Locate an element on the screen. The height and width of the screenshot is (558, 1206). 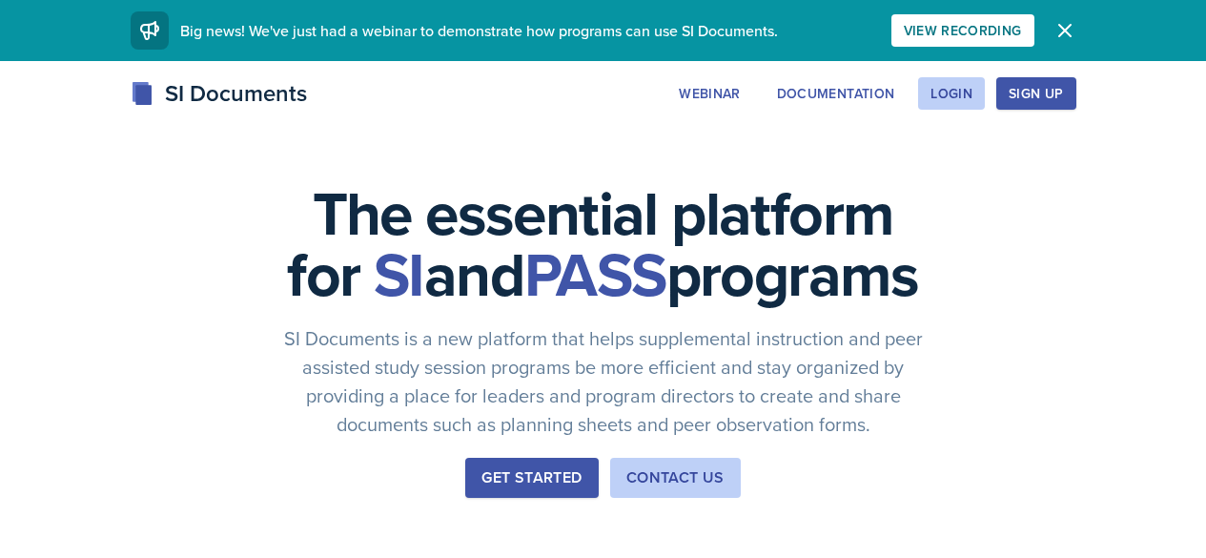
div: Login is located at coordinates (951, 93).